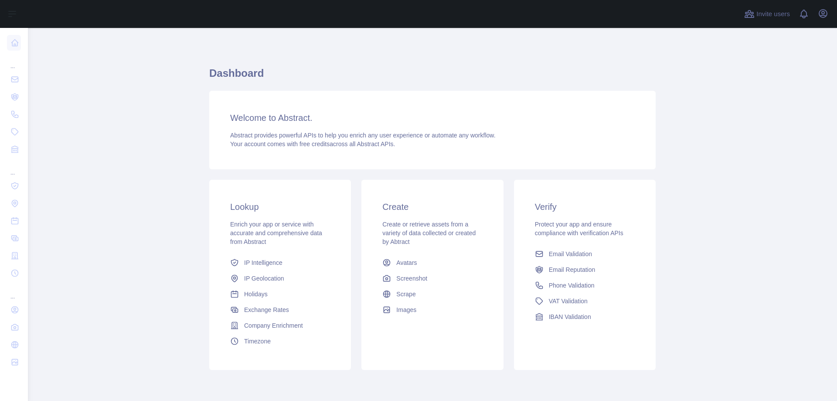 Image resolution: width=837 pixels, height=401 pixels. I want to click on a: Images, so click(432, 310).